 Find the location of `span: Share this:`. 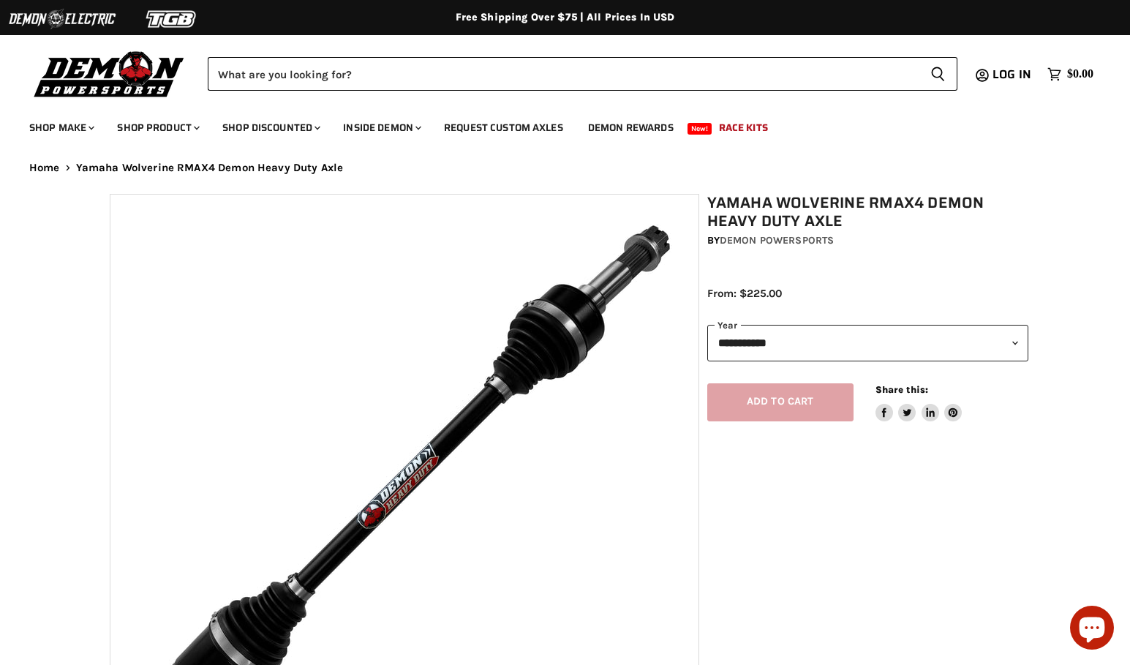

span: Share this: is located at coordinates (902, 389).